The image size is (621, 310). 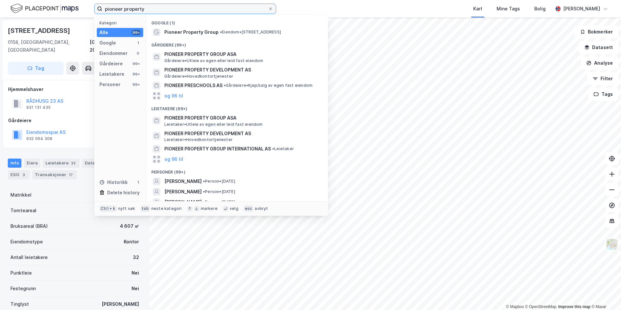 What do you see at coordinates (71, 175) in the screenshot?
I see `div: 17` at bounding box center [71, 175].